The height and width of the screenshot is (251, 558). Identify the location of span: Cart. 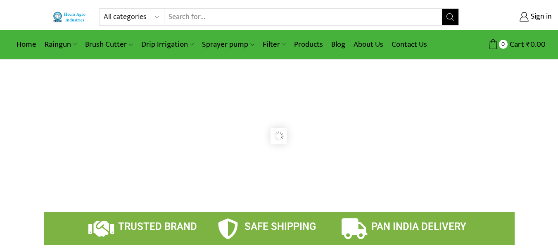
(516, 44).